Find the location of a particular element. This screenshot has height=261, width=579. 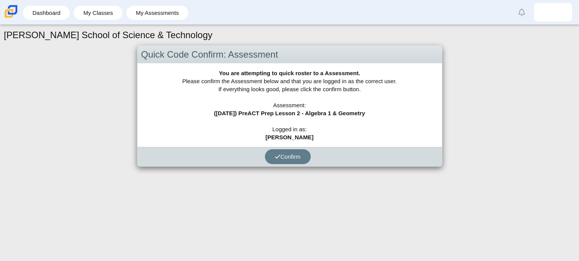

div: Please confirm the Assessment below and that you are logged in as the correct user. If everything... is located at coordinates (290, 105).